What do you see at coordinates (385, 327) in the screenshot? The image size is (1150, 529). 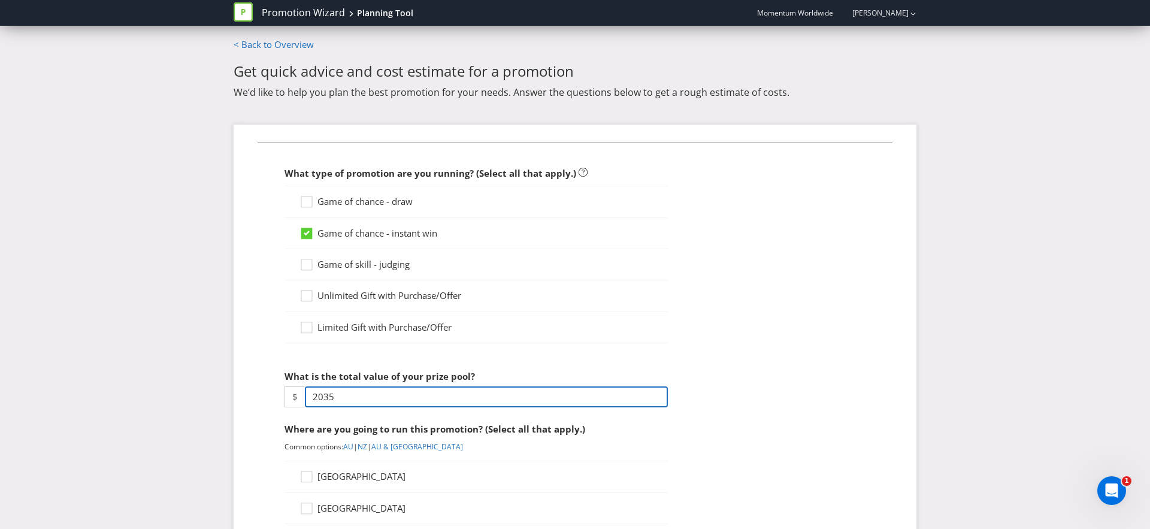 I see `span: Limited Gift with Purchase/Offer` at bounding box center [385, 327].